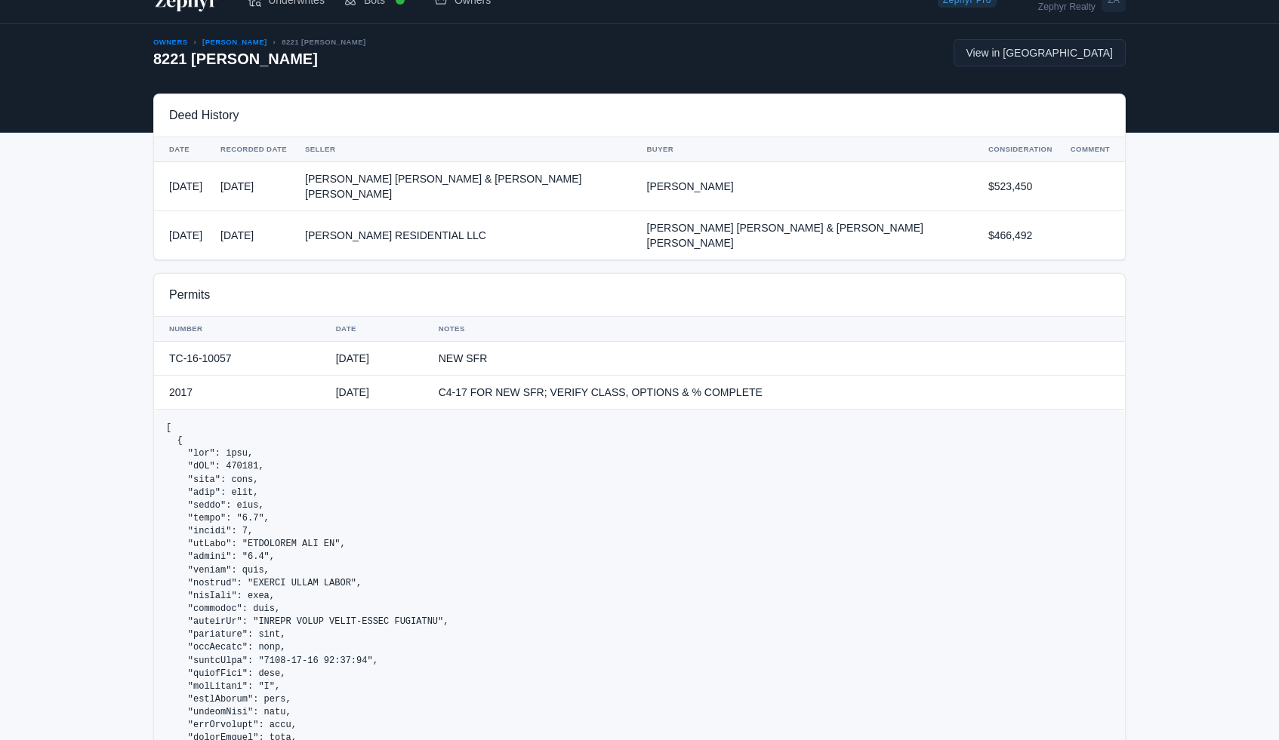 The height and width of the screenshot is (740, 1279). What do you see at coordinates (777, 393) in the screenshot?
I see `td: C4-17 FOR NEW SFR; VERIFY CLASS, OPTIONS & % COMPLETE` at bounding box center [777, 393].